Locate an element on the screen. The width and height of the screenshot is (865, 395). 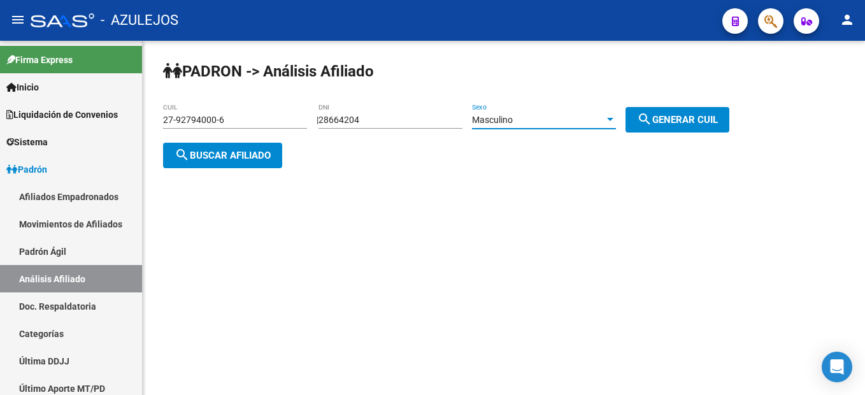
div: Open Intercom Messenger is located at coordinates (837, 367).